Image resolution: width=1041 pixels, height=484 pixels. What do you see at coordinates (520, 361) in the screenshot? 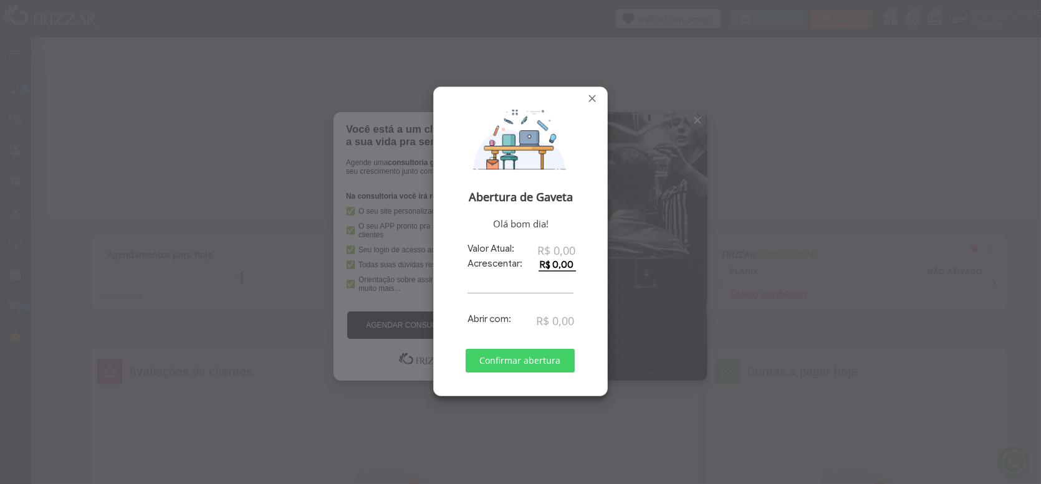
I see `span: Confirmar abertura` at bounding box center [520, 361].